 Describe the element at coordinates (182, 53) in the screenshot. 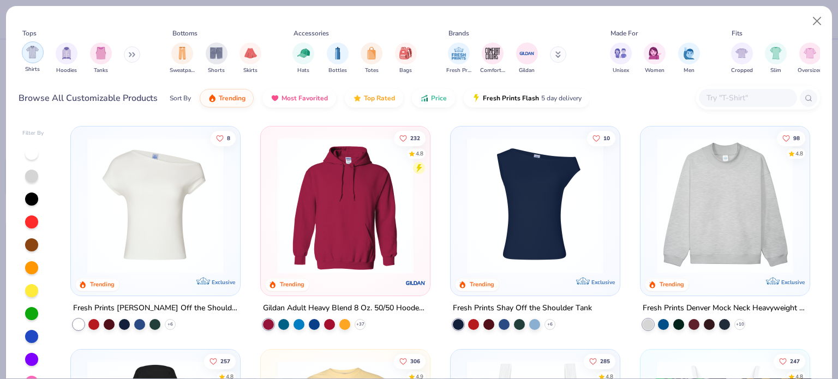

I see `img: Sweatpants Image` at that location.